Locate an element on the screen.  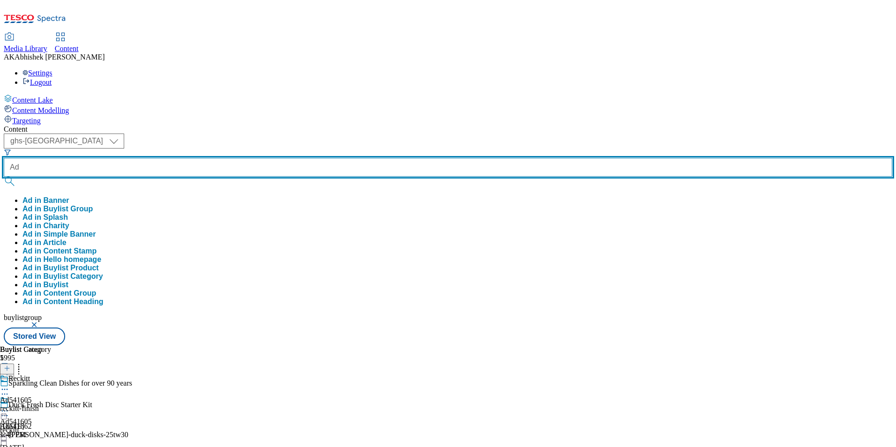
span: Charity is located at coordinates (56, 226).